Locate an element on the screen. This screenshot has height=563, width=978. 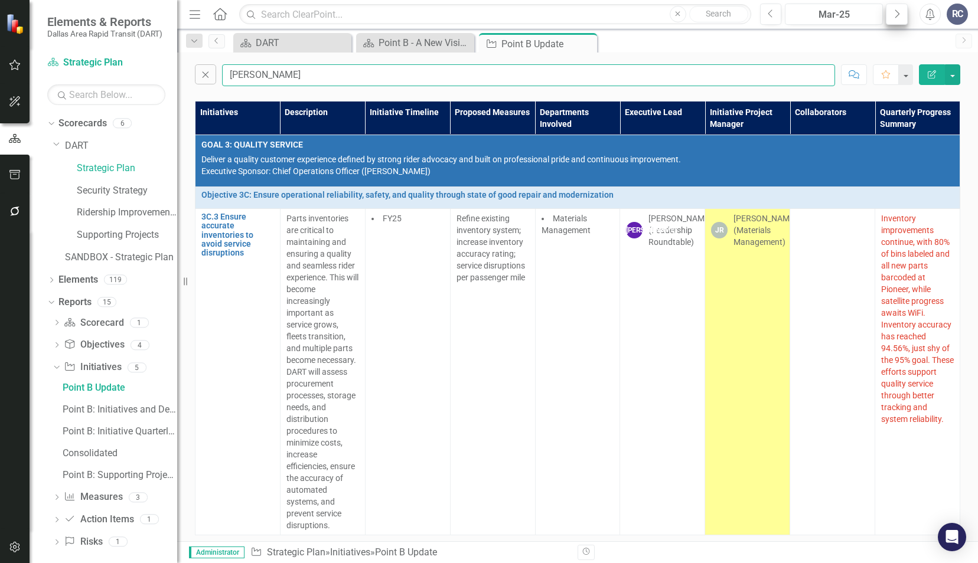
div: Parts inventories are critical to maintaining and ensuring a quality and seamless rider experienc... is located at coordinates (322, 372).